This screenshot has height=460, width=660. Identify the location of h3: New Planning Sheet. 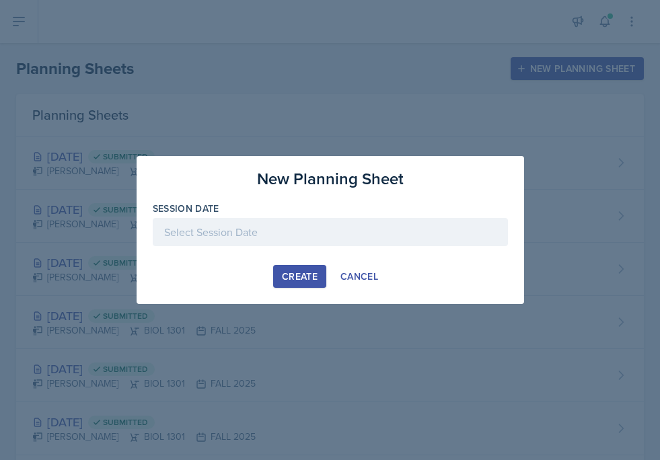
(330, 179).